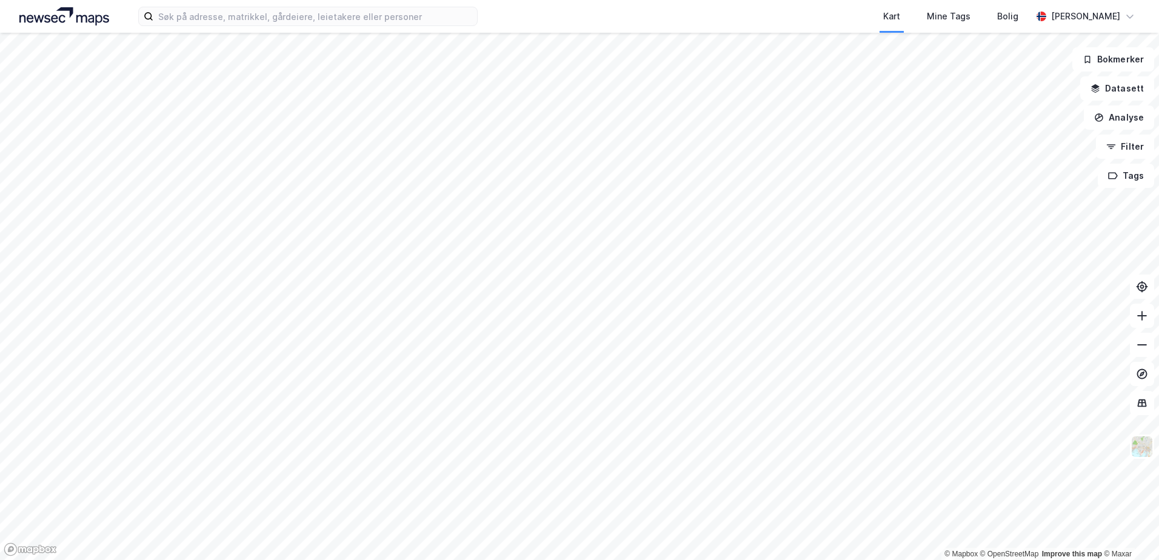 This screenshot has width=1159, height=560. What do you see at coordinates (1117, 88) in the screenshot?
I see `button: Datasett` at bounding box center [1117, 88].